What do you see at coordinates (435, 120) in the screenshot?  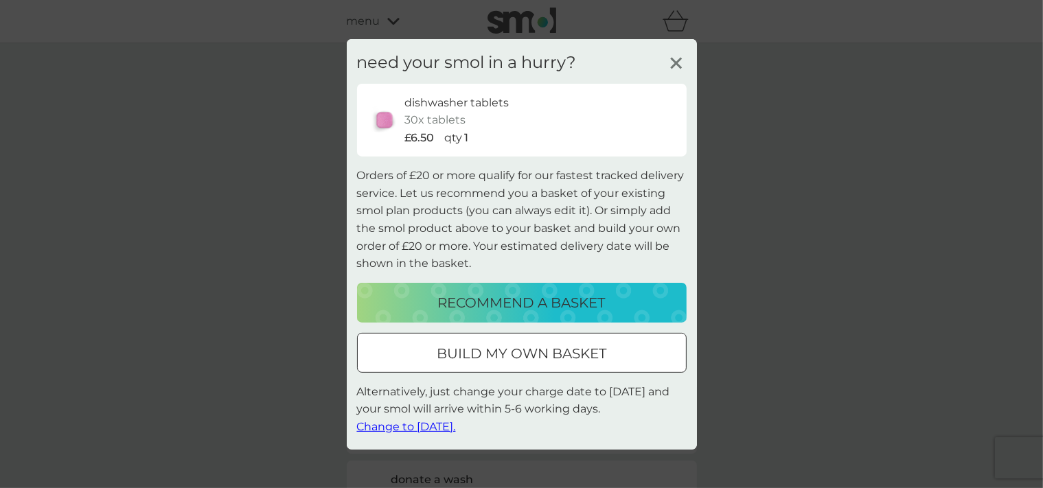 I see `p: 30x tablets` at bounding box center [435, 120].